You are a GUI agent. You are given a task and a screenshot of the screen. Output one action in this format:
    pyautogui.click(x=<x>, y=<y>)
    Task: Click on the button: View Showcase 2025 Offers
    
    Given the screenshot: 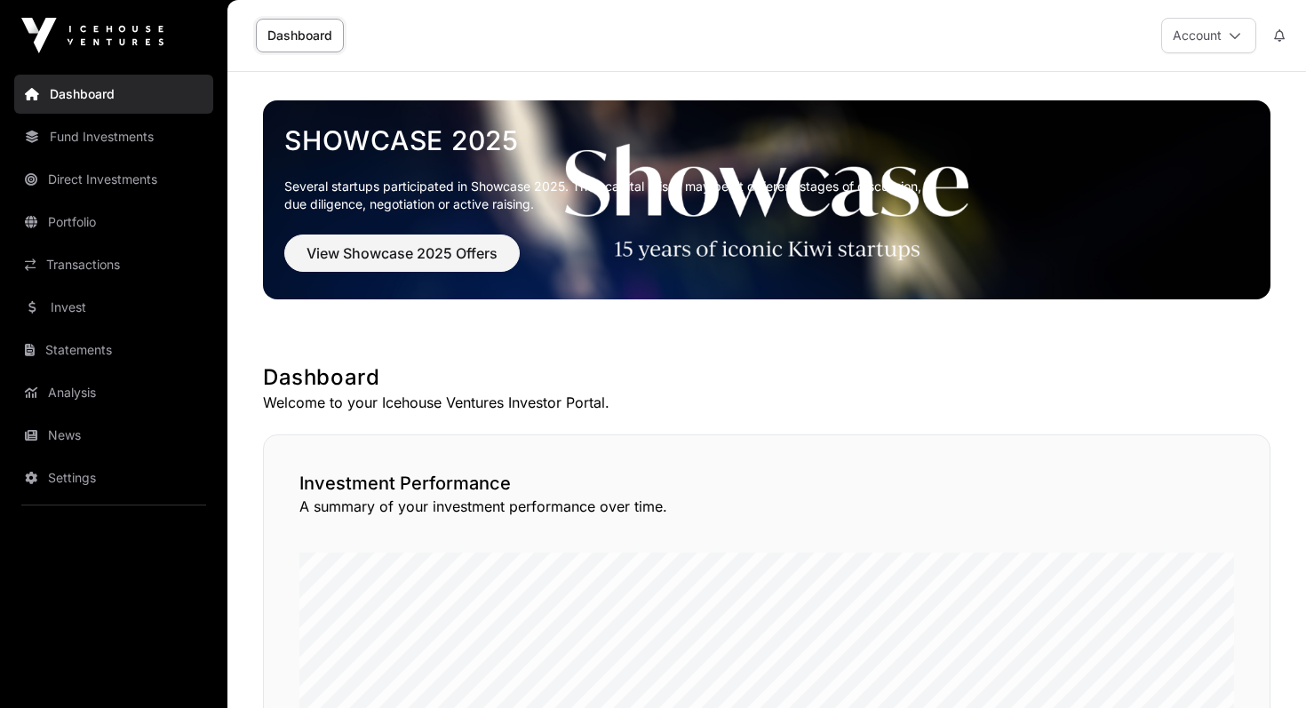 What is the action you would take?
    pyautogui.click(x=401, y=253)
    